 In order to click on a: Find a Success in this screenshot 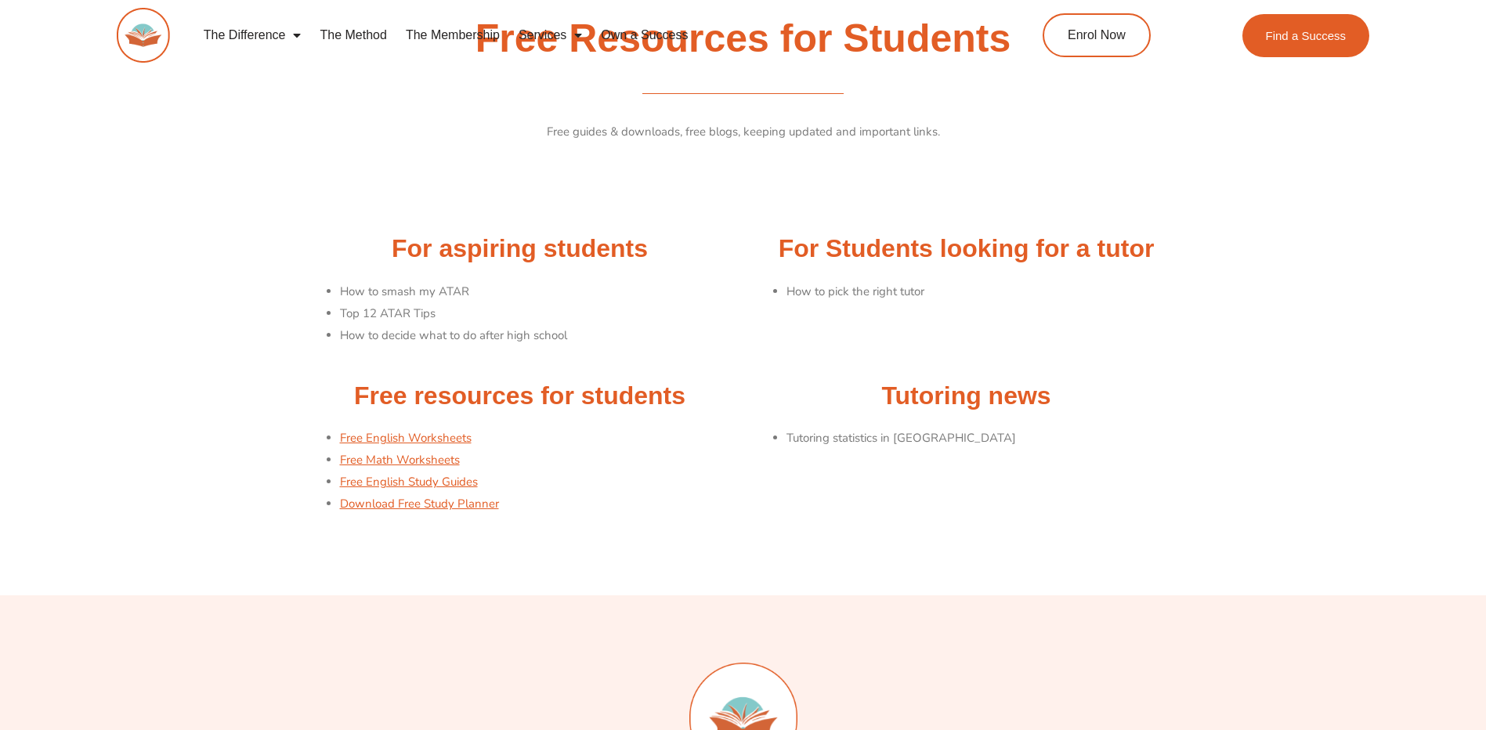, I will do `click(1306, 35)`.